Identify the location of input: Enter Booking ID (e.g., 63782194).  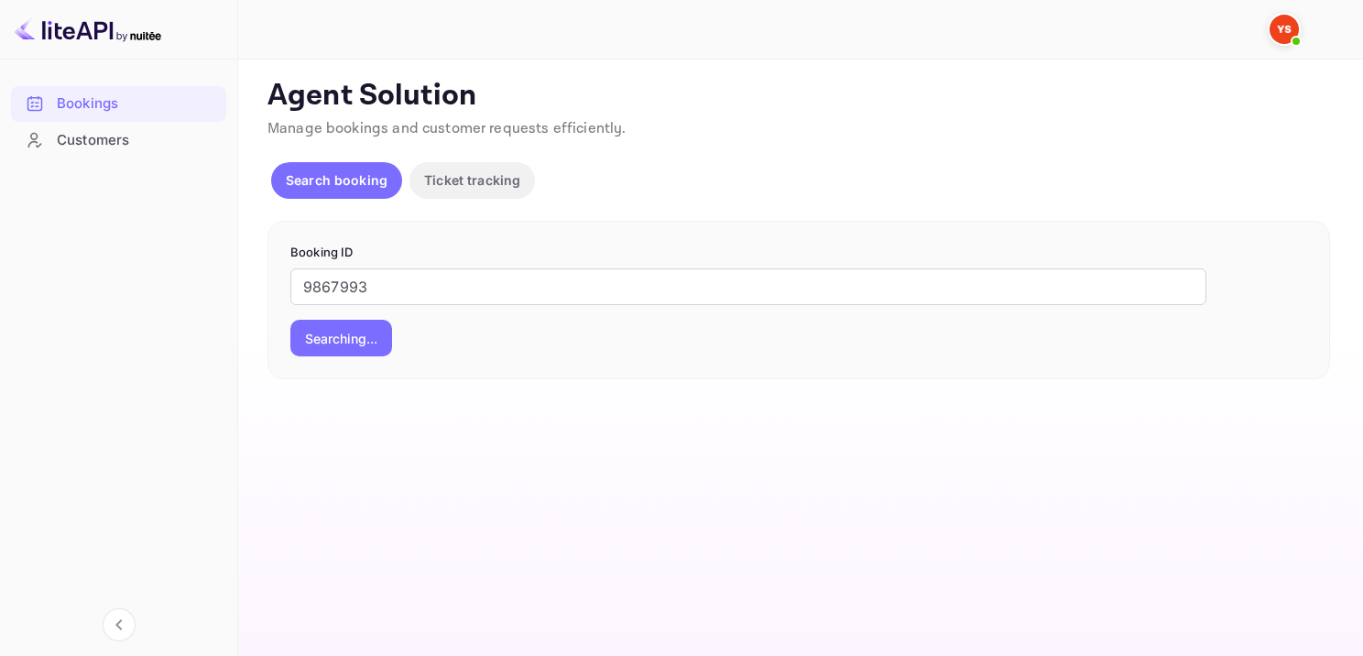
(748, 287).